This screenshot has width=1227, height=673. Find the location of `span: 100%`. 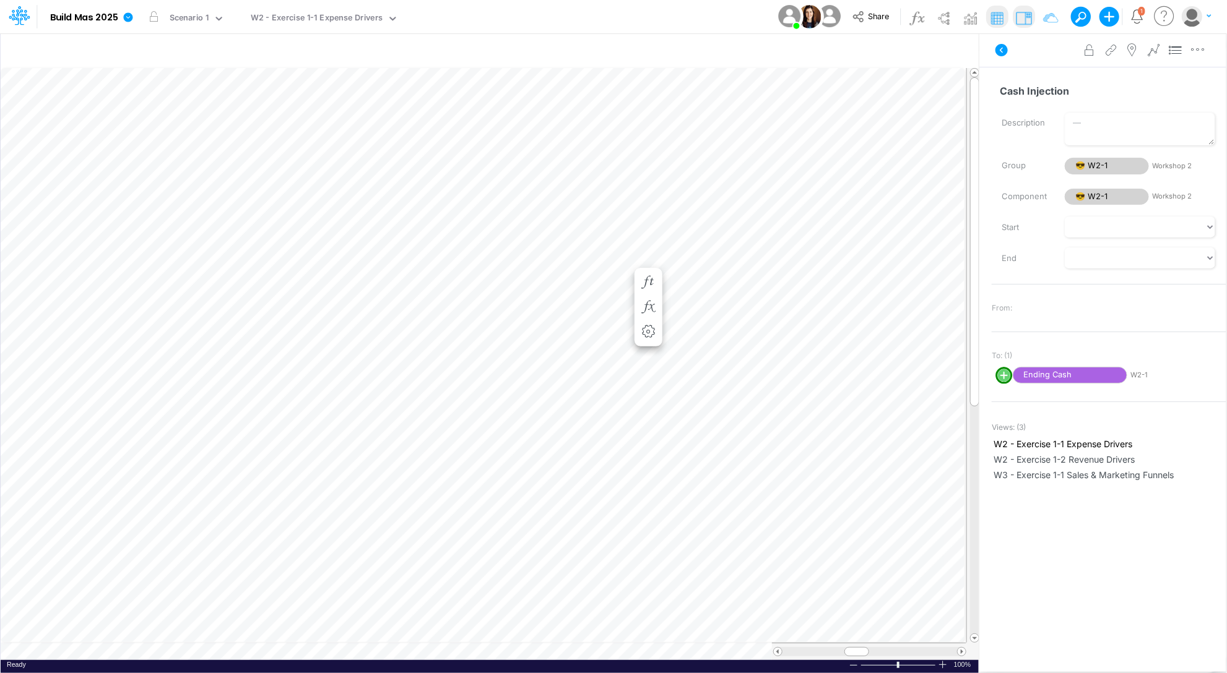

span: 100% is located at coordinates (963, 665).